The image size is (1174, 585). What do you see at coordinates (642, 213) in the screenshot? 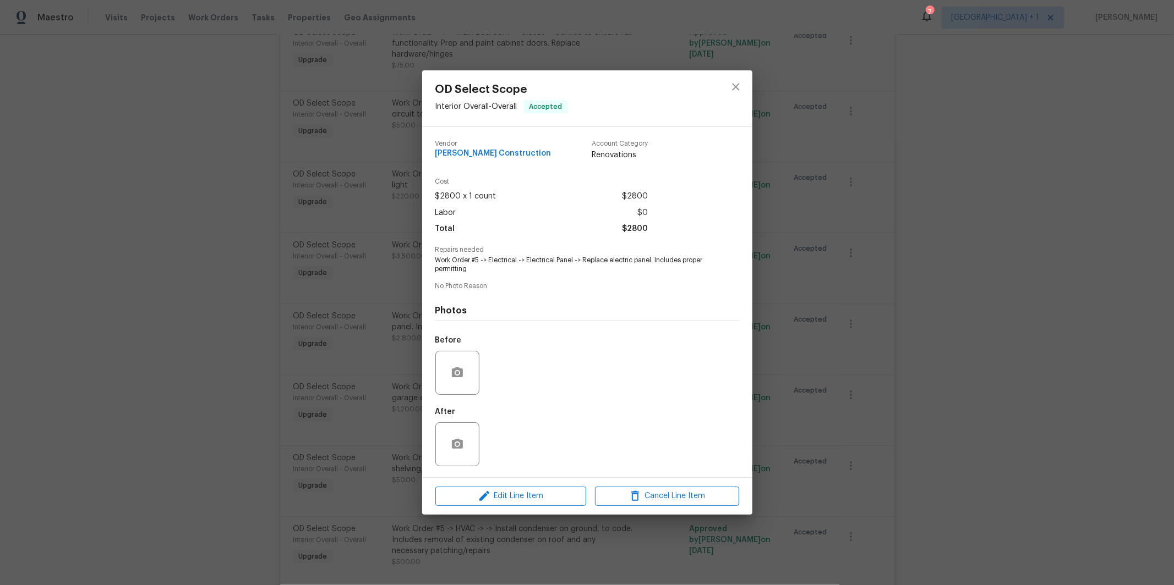
I see `span: $0` at bounding box center [642, 213].